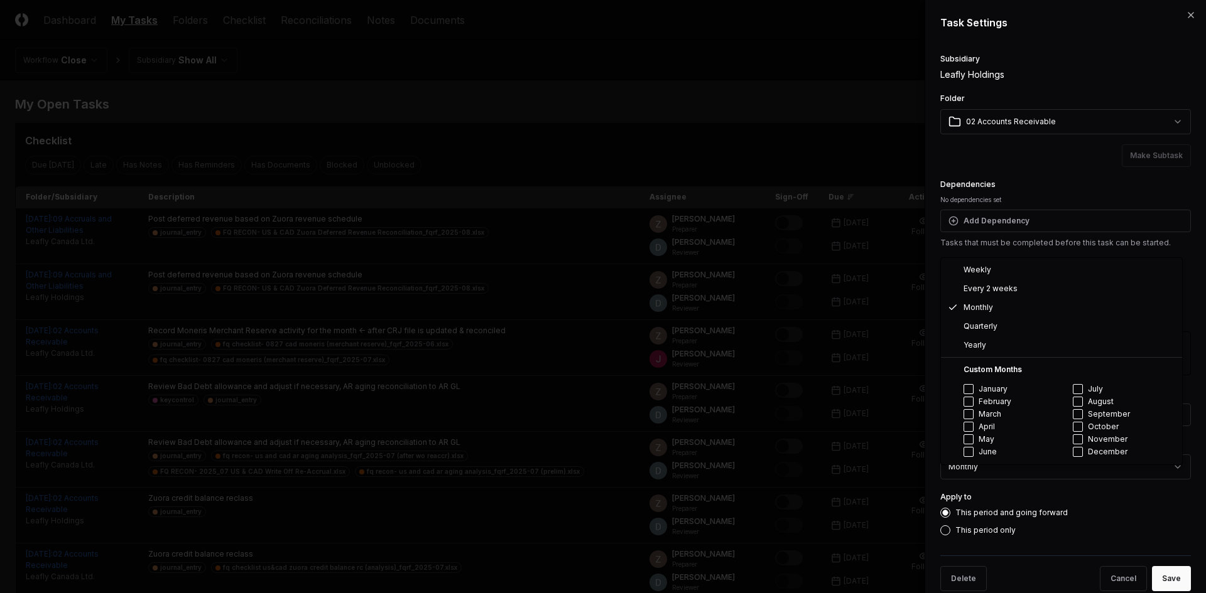 This screenshot has height=593, width=1206. Describe the element at coordinates (1108, 414) in the screenshot. I see `label: September` at that location.